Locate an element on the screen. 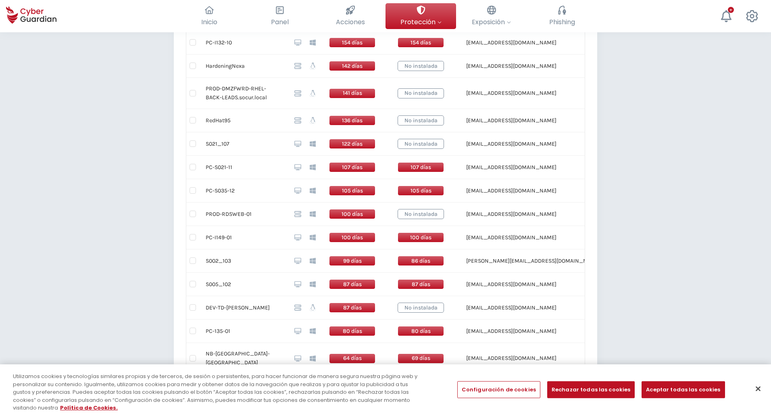 Image resolution: width=771 pixels, height=416 pixels. td: PC-I132-10 is located at coordinates (244, 43).